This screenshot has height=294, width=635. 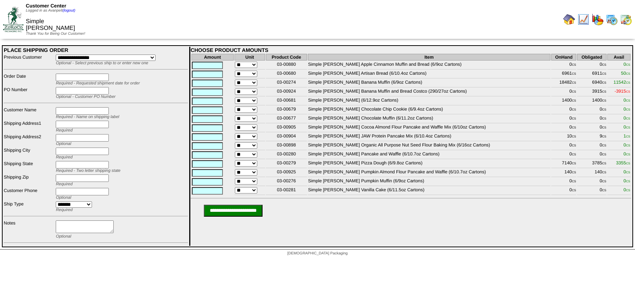 What do you see at coordinates (96, 50) in the screenshot?
I see `div: PLACE SHIPPING ORDER` at bounding box center [96, 50].